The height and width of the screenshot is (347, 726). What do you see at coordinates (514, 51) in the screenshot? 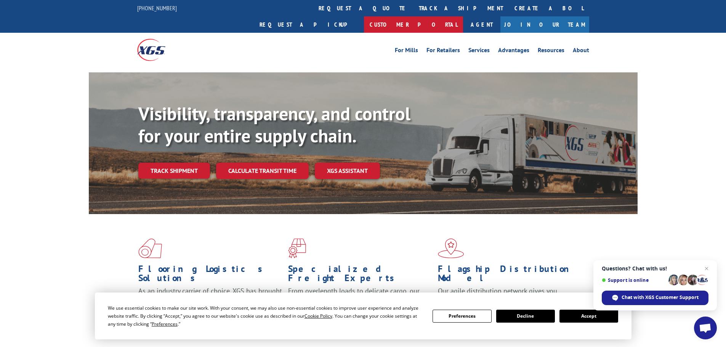
I see `a: Advantages` at bounding box center [514, 51].